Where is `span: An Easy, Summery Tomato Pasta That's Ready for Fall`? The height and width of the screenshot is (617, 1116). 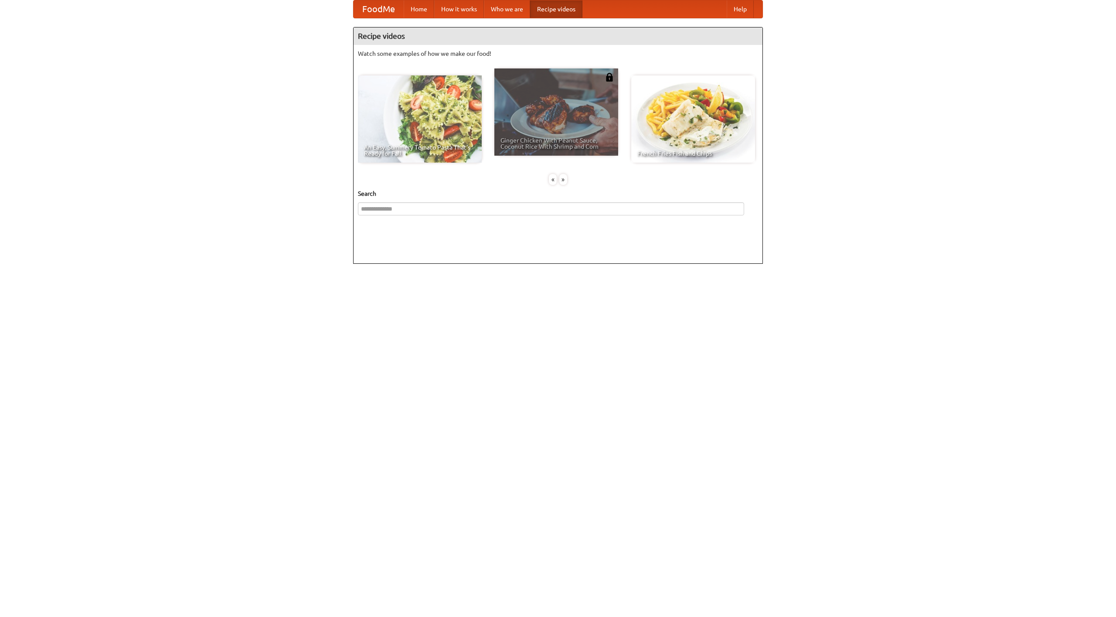
span: An Easy, Summery Tomato Pasta That's Ready for Fall is located at coordinates (420, 150).